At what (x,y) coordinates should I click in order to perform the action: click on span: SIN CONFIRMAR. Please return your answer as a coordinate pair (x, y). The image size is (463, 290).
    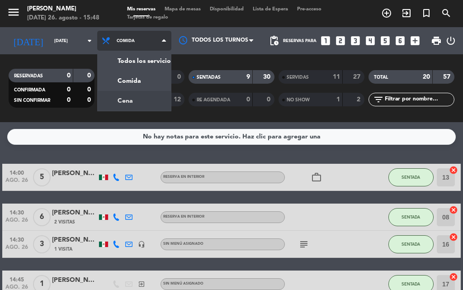
    Looking at the image, I should click on (32, 100).